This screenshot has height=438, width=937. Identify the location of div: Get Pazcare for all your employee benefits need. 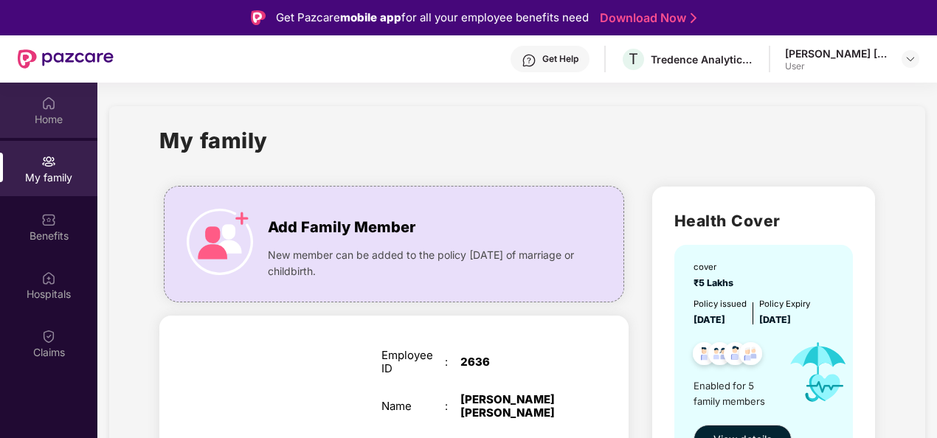
(432, 18).